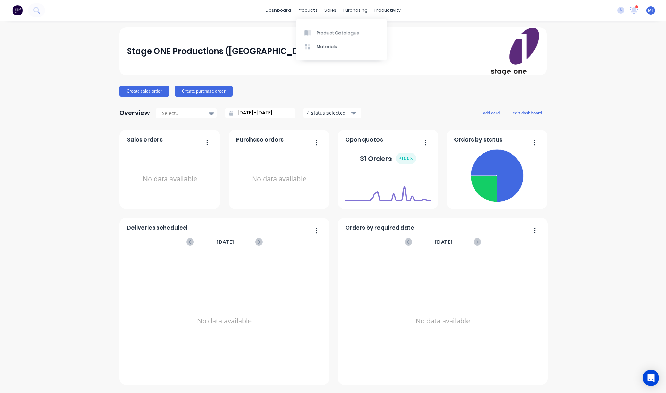 The image size is (666, 393). Describe the element at coordinates (388, 158) in the screenshot. I see `div: 31 Orders` at that location.